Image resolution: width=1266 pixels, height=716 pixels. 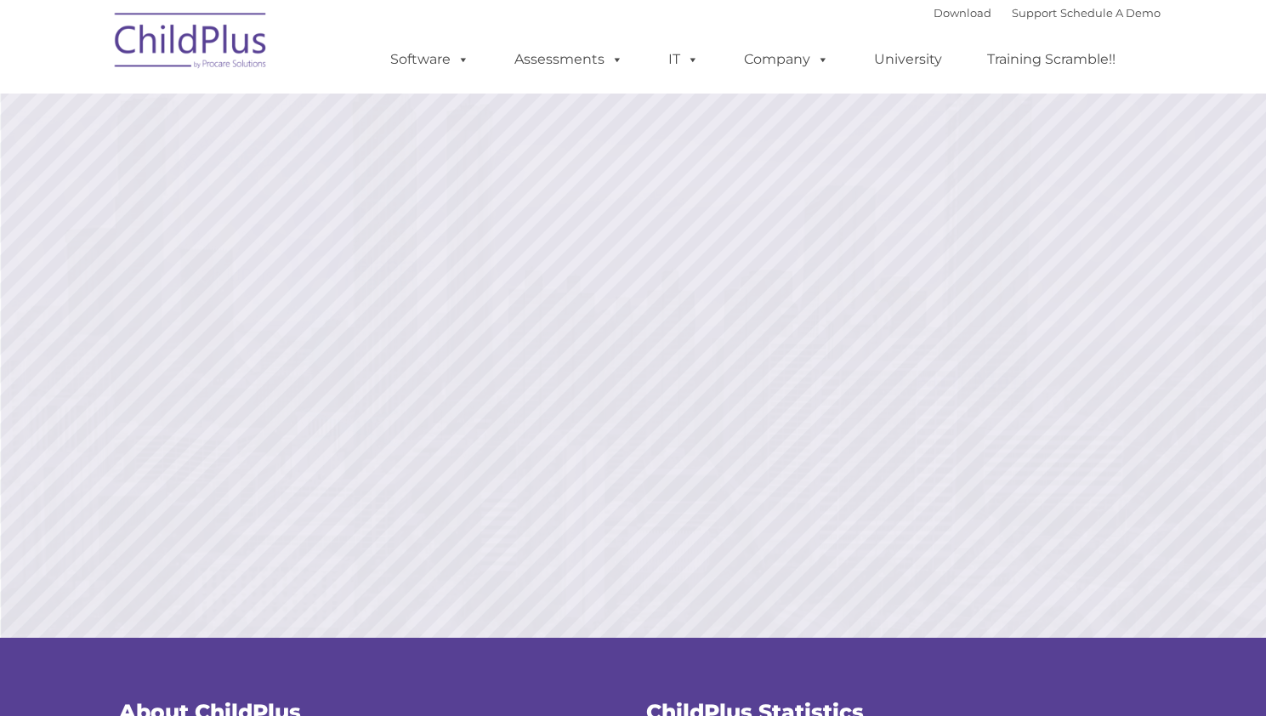 What do you see at coordinates (683, 59) in the screenshot?
I see `a: IT` at bounding box center [683, 59].